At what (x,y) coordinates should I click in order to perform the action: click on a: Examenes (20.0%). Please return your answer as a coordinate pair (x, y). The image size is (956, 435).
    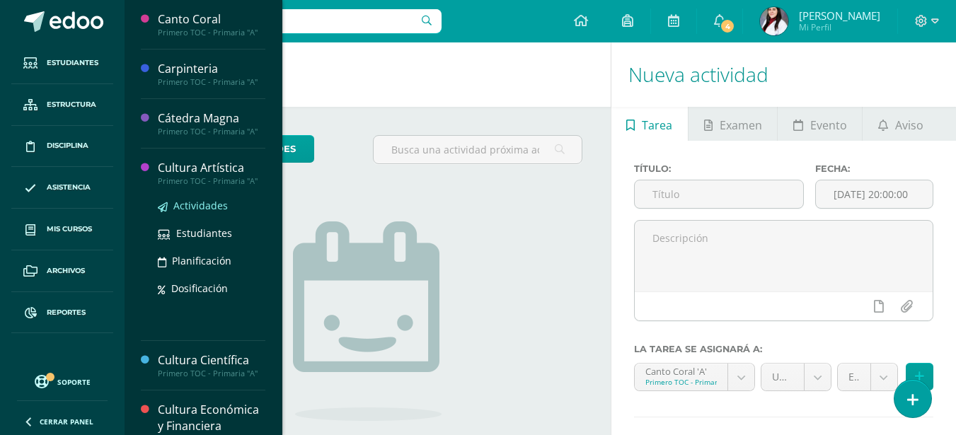
    Looking at the image, I should click on (867, 377).